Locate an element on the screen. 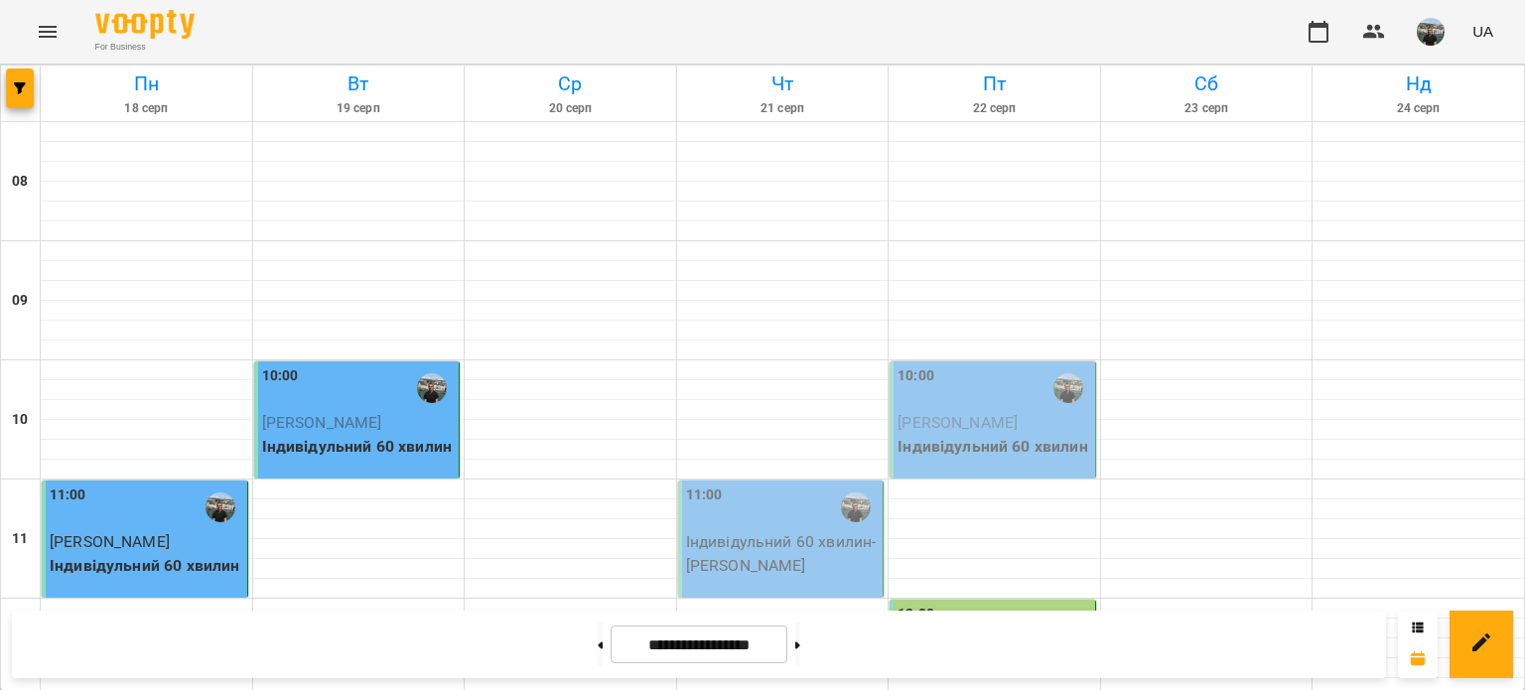  h6: 08 is located at coordinates (20, 182).